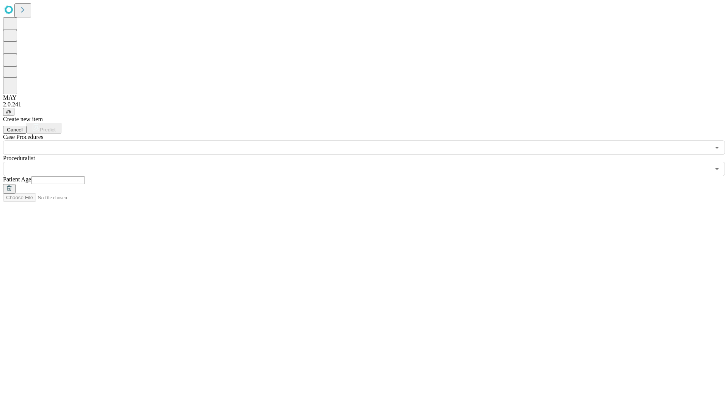  Describe the element at coordinates (23, 119) in the screenshot. I see `span: Create new item` at that location.